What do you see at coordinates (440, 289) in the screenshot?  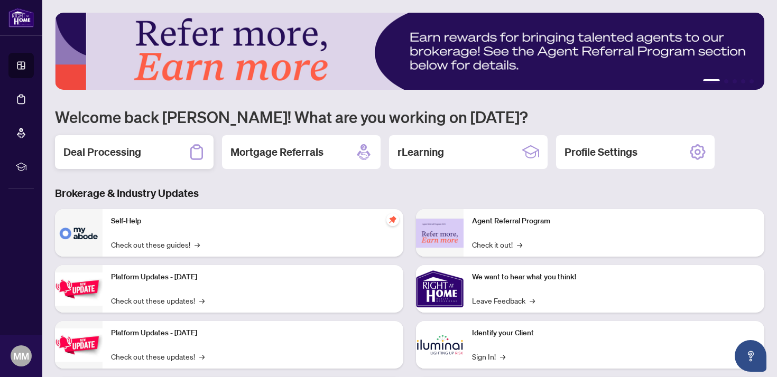 I see `img: We want to hear what you think!` at bounding box center [440, 289].